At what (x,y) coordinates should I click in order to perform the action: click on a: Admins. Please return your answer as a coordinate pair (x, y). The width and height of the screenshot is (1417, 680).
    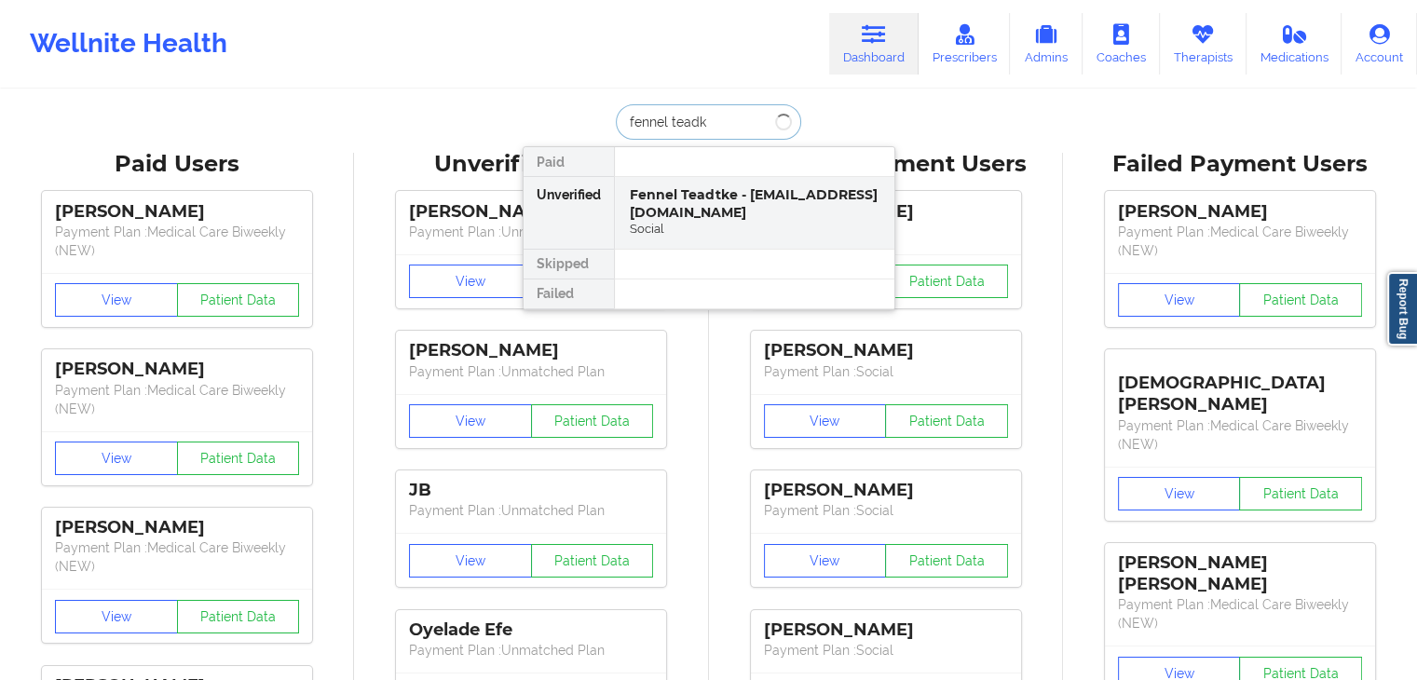
    Looking at the image, I should click on (1046, 44).